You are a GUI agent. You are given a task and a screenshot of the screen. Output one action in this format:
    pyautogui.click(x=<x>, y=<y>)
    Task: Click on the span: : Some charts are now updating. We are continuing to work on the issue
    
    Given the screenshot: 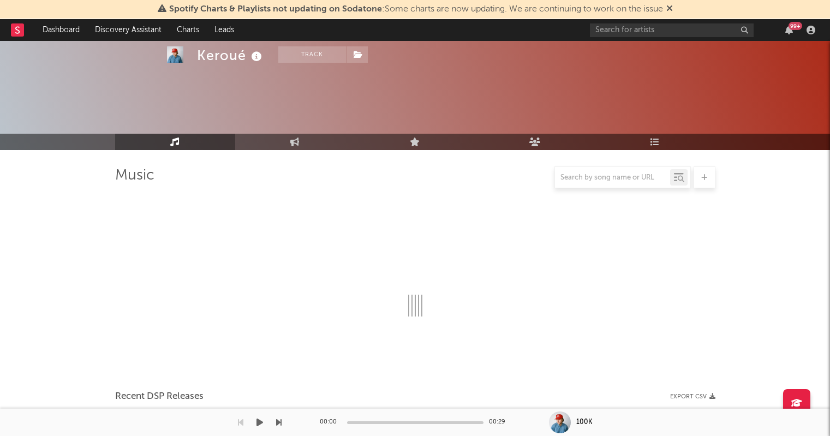 What is the action you would take?
    pyautogui.click(x=416, y=9)
    